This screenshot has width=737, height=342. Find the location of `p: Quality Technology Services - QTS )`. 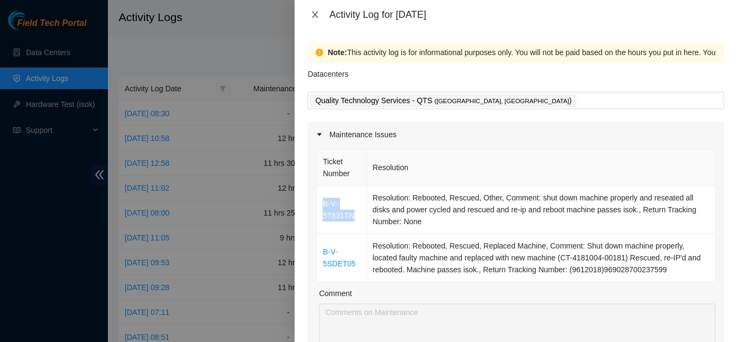

p: Quality Technology Services - QTS ) is located at coordinates (443, 100).